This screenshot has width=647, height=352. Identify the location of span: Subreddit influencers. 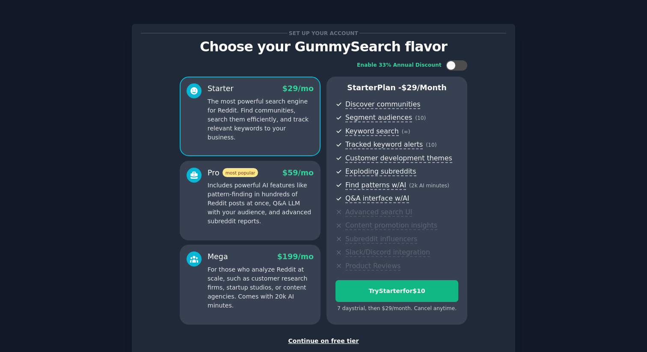
(381, 239).